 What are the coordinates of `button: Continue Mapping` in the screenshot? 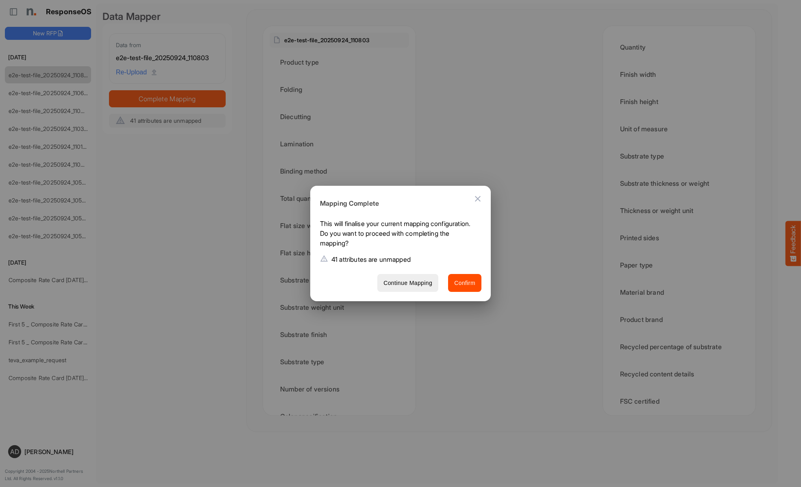 It's located at (408, 283).